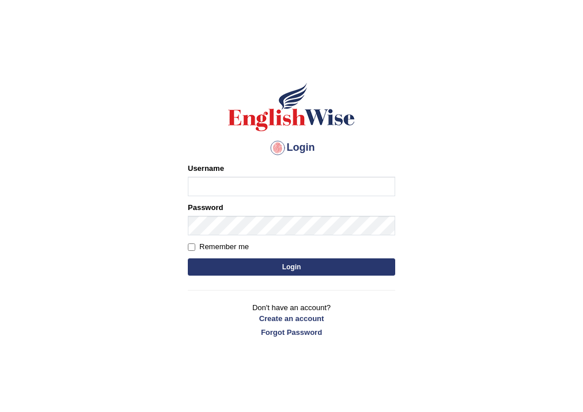 The width and height of the screenshot is (583, 412). I want to click on label: Username, so click(206, 168).